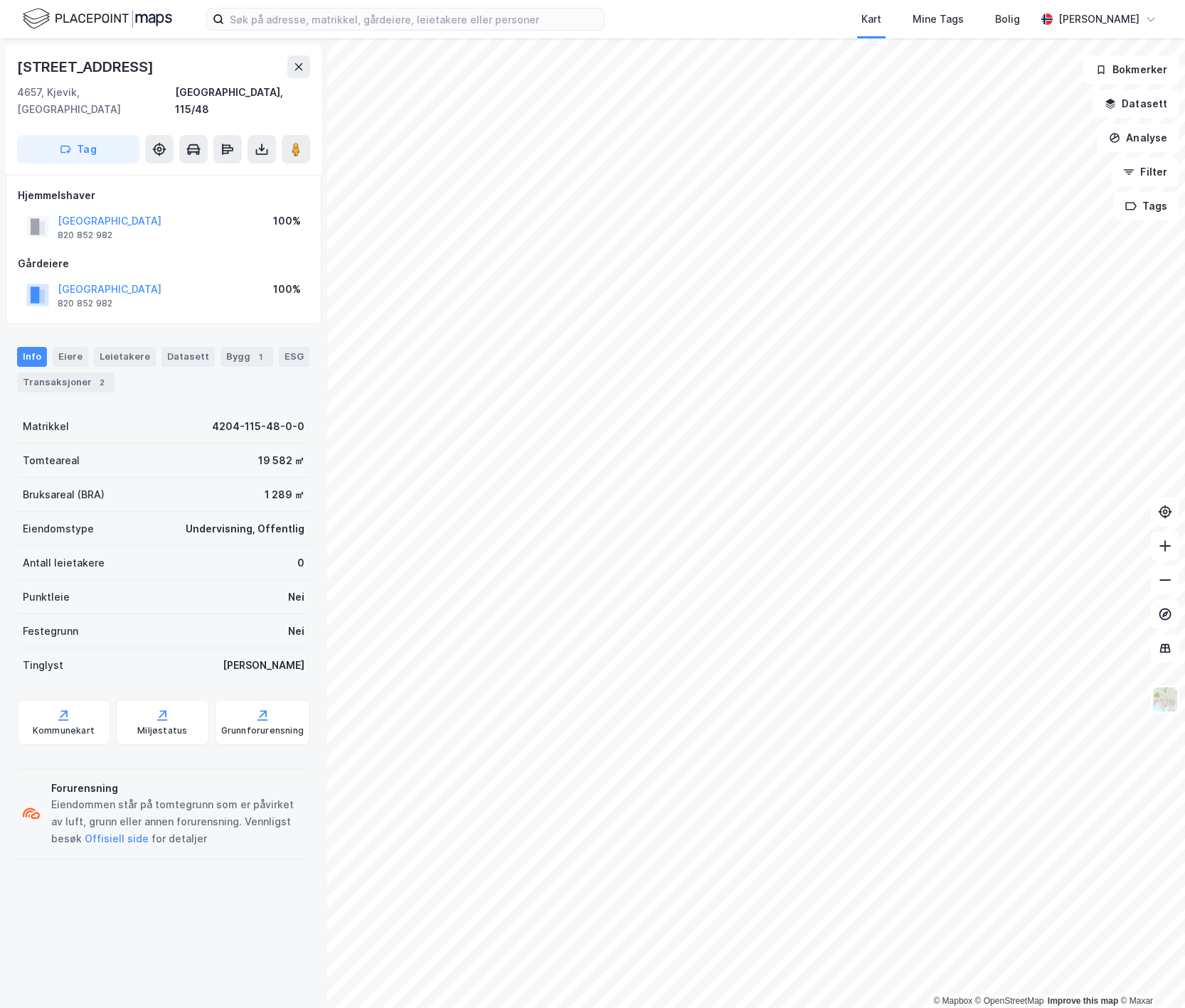  Describe the element at coordinates (258, 426) in the screenshot. I see `div: 4204-115-48-0-0` at that location.